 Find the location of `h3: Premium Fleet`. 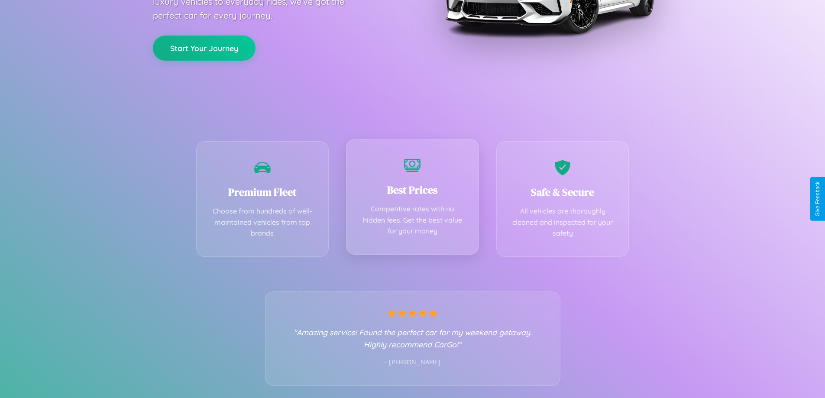

h3: Premium Fleet is located at coordinates (263, 192).